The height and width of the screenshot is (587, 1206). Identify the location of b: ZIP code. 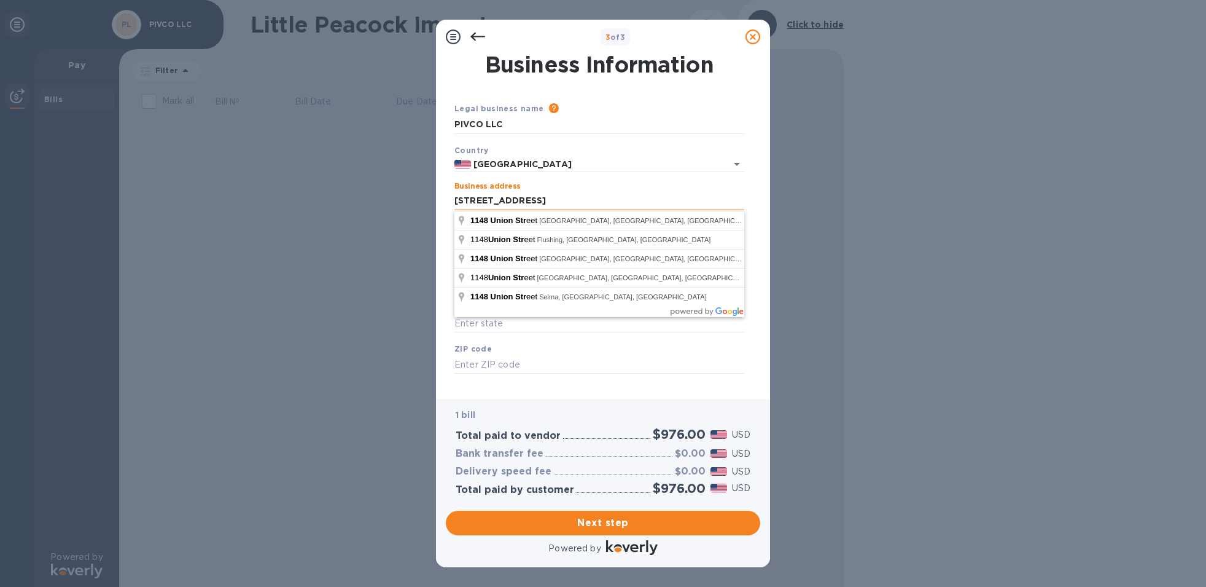
(473, 348).